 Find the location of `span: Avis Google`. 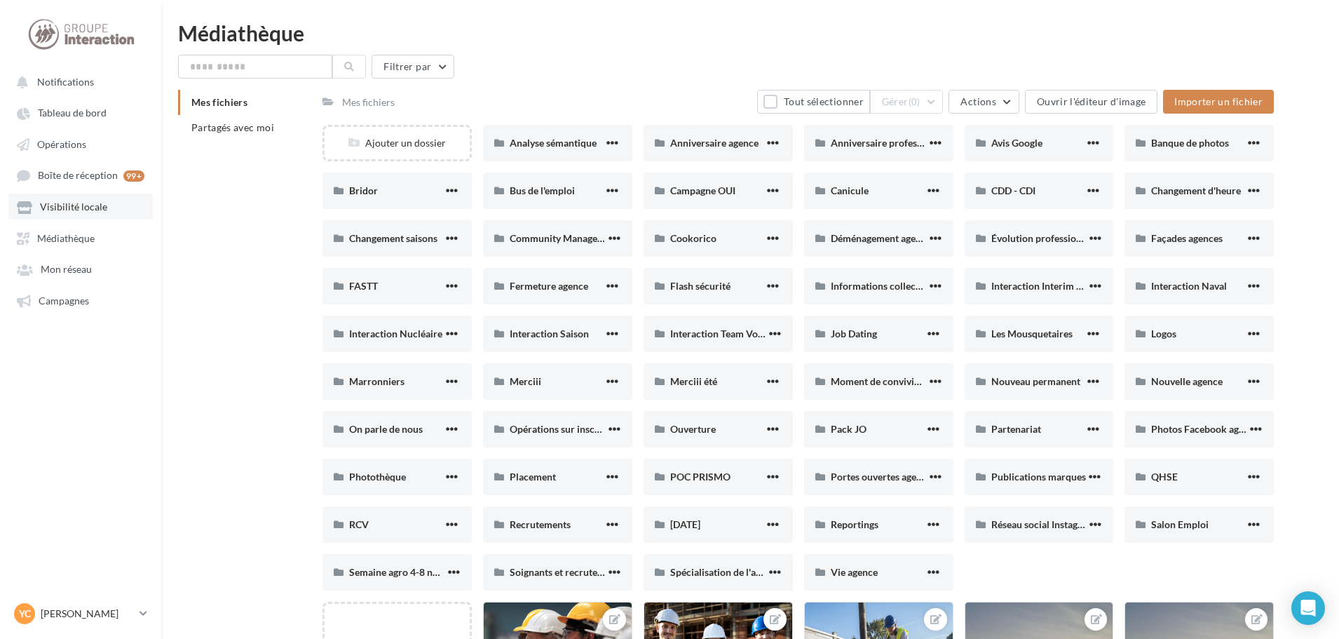

span: Avis Google is located at coordinates (1017, 142).